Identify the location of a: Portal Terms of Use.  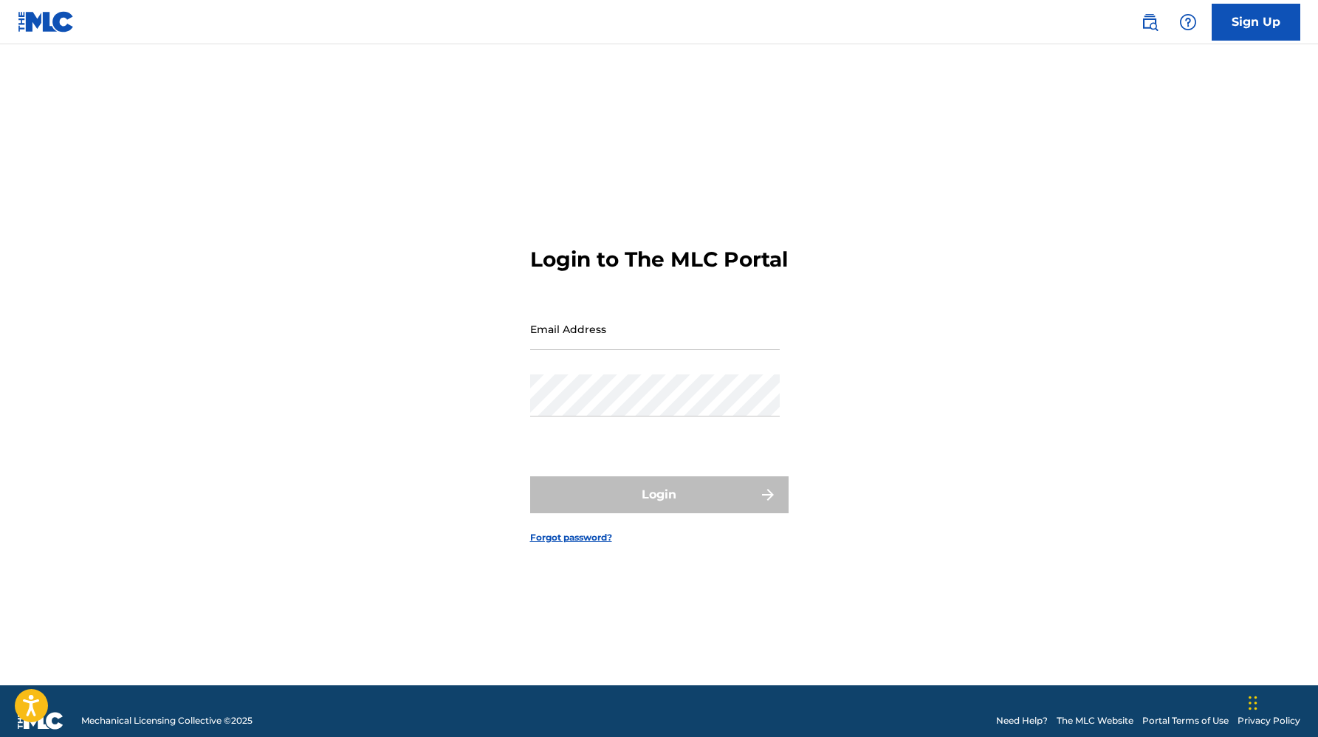
(1185, 721).